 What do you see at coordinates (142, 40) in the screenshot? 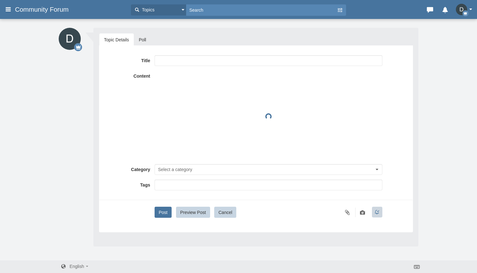
I see `a: Poll` at bounding box center [142, 40].